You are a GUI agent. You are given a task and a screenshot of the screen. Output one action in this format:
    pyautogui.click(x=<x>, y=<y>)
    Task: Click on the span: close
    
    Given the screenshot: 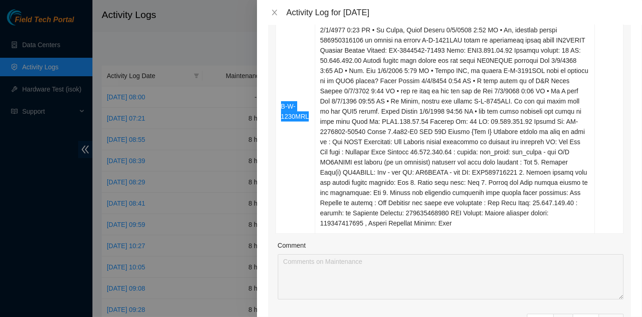 What is the action you would take?
    pyautogui.click(x=275, y=12)
    